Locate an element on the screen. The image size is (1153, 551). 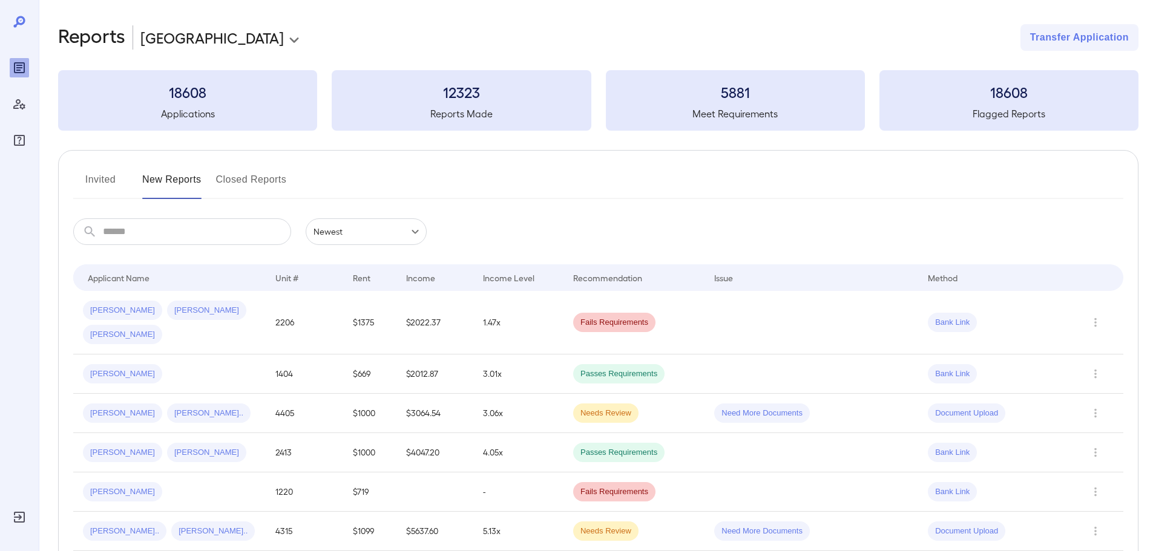
td: 5.13x is located at coordinates (518, 531).